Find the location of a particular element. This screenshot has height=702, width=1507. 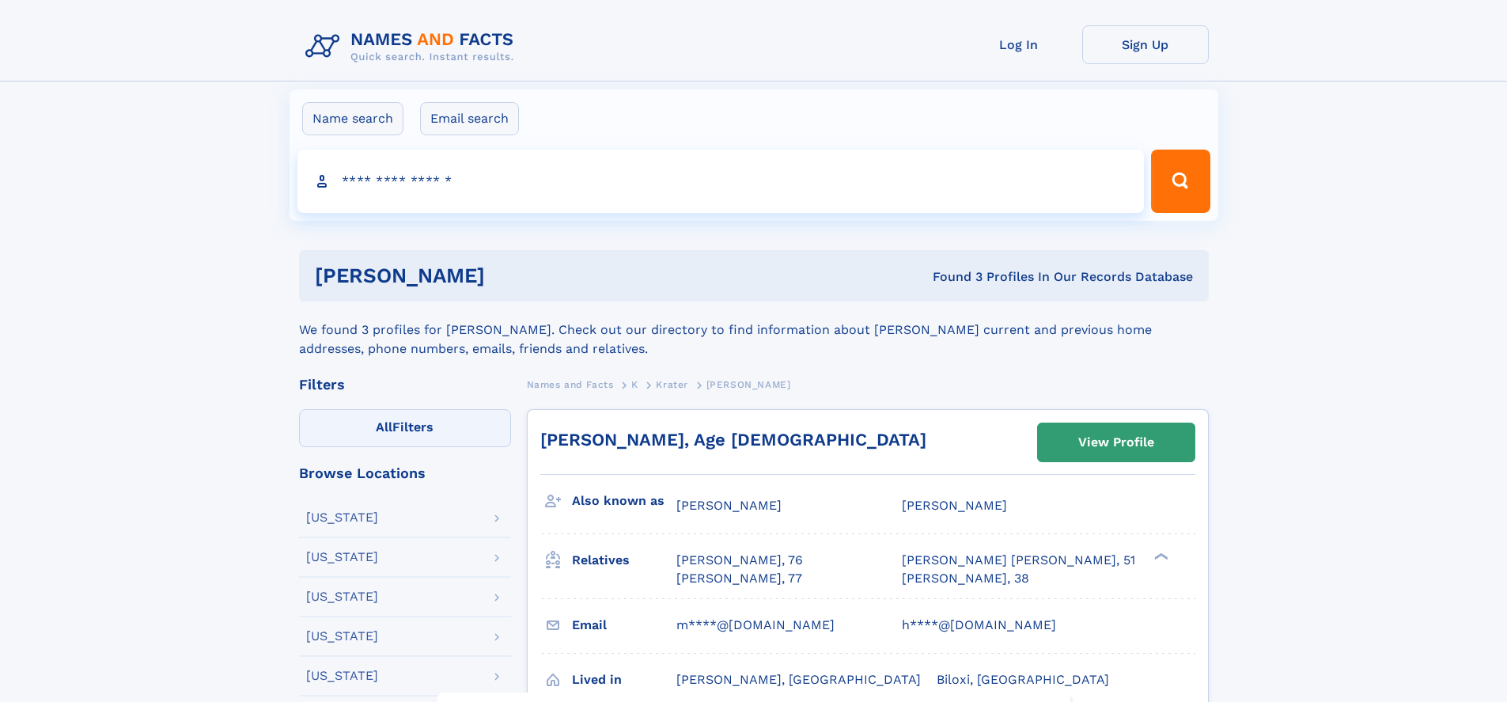

label: Email search is located at coordinates (469, 119).